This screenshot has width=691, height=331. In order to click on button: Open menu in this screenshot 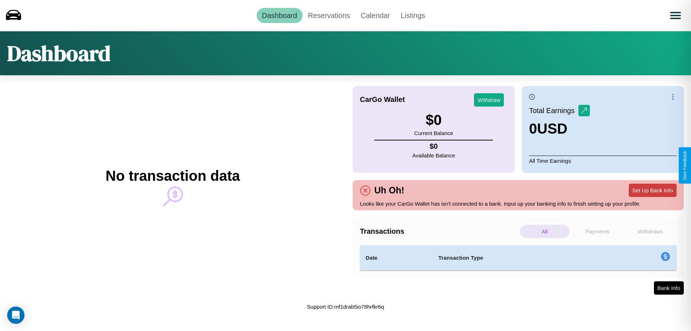, I will do `click(675, 15)`.